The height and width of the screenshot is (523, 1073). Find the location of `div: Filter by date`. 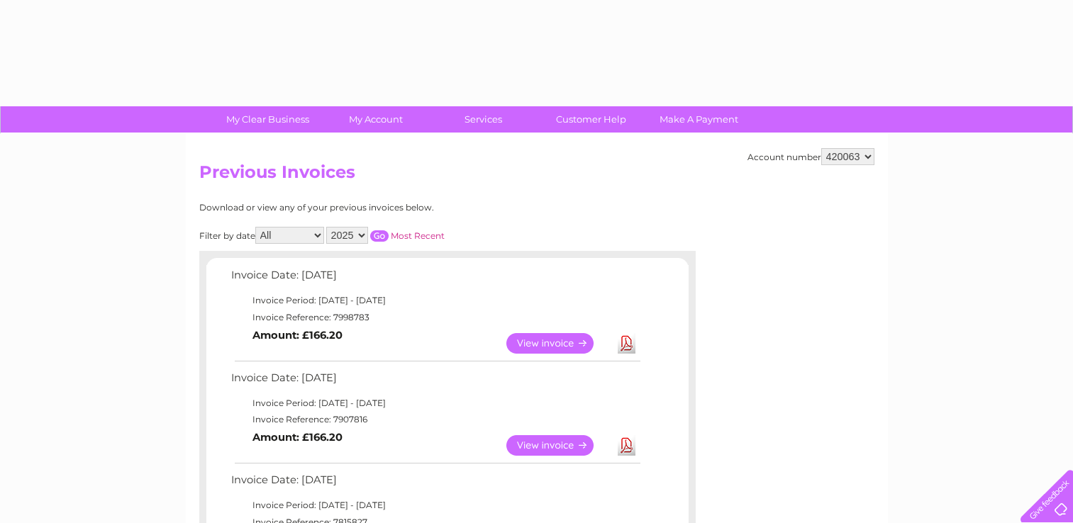

div: Filter by date is located at coordinates (385, 235).